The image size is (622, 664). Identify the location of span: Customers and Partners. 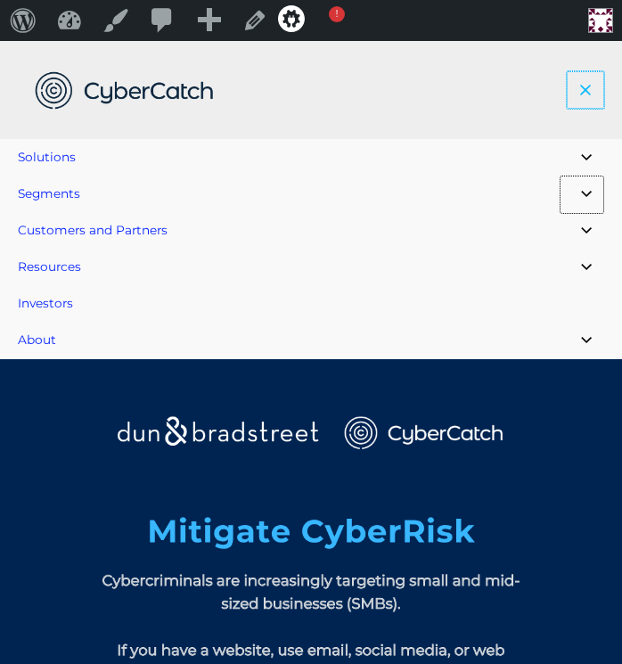
(93, 230).